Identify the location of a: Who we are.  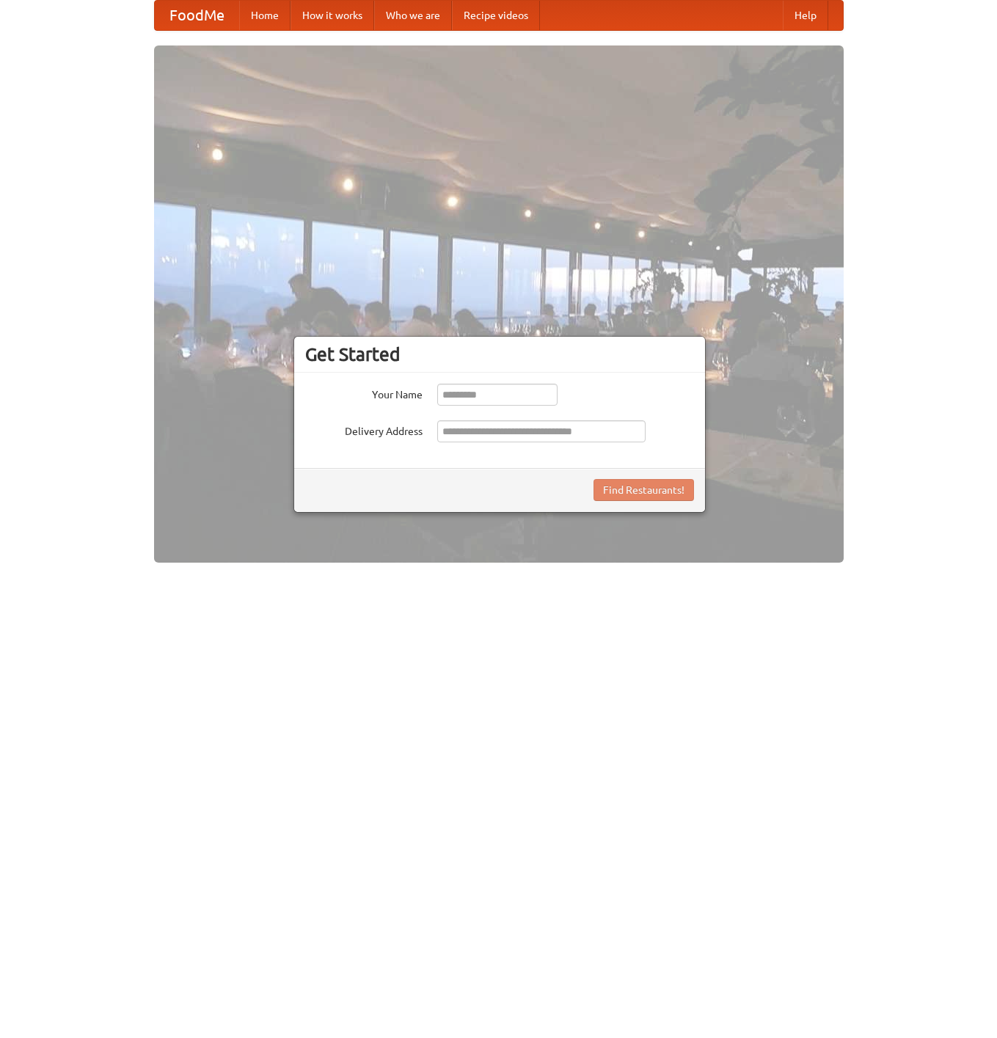
(413, 15).